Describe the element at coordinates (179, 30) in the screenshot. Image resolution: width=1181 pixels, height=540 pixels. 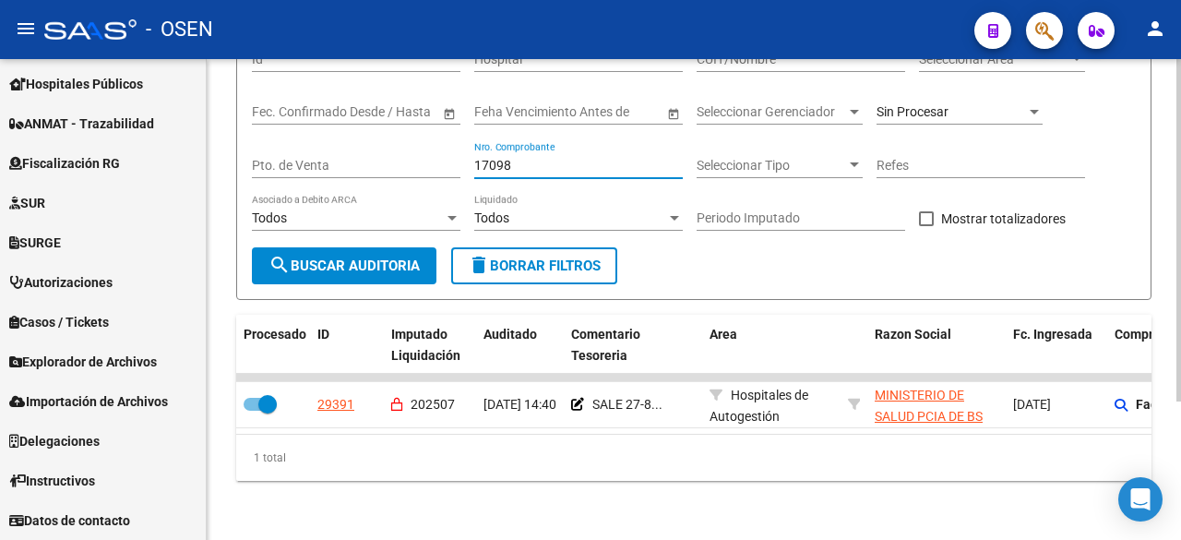
I see `span: - OSEN` at that location.